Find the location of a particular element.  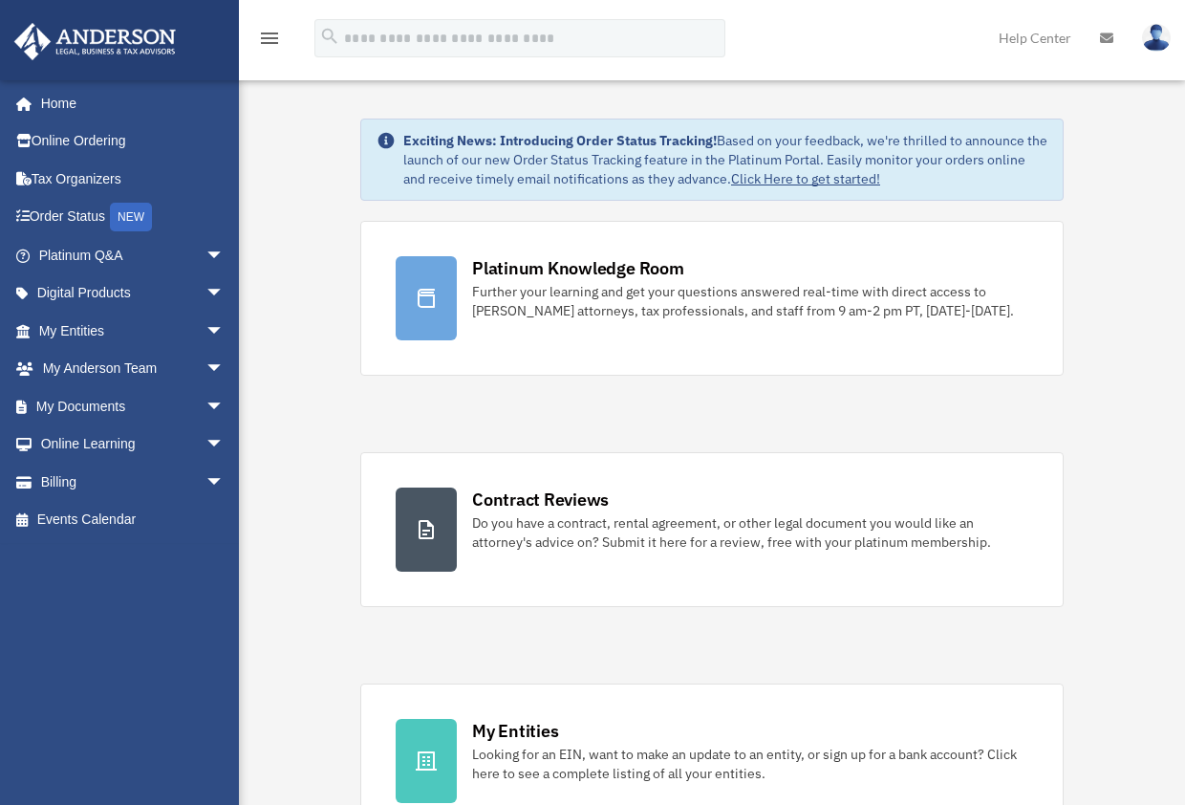

a: Platinum Knowledge Room Further your learning and get your questions answered real-time with dire... is located at coordinates (712, 298).